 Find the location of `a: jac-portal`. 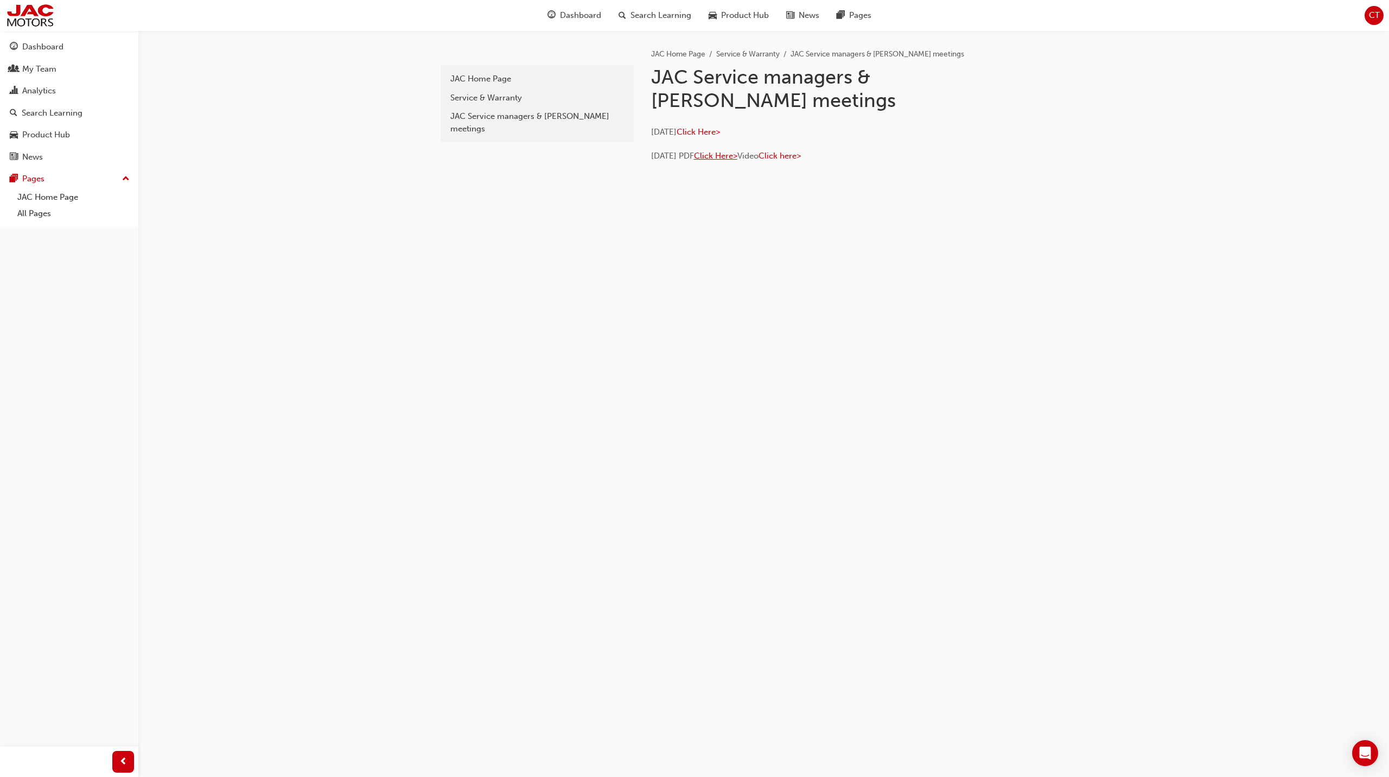

a: jac-portal is located at coordinates (30, 15).